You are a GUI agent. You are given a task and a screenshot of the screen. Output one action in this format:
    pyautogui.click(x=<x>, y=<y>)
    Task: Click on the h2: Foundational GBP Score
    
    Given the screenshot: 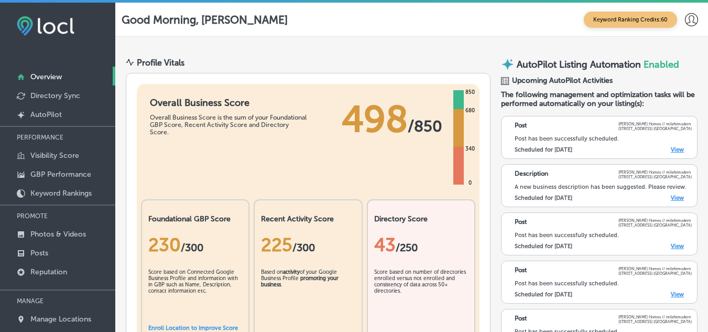 What is the action you would take?
    pyautogui.click(x=195, y=218)
    